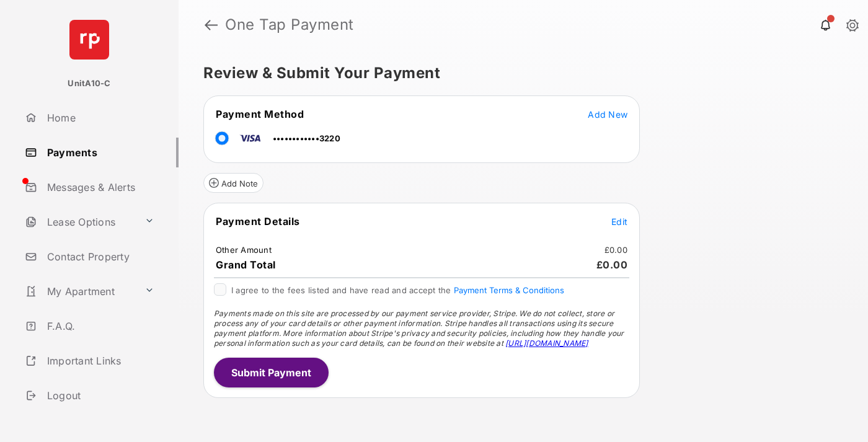 This screenshot has width=868, height=442. Describe the element at coordinates (99, 395) in the screenshot. I see `a: Logout` at that location.